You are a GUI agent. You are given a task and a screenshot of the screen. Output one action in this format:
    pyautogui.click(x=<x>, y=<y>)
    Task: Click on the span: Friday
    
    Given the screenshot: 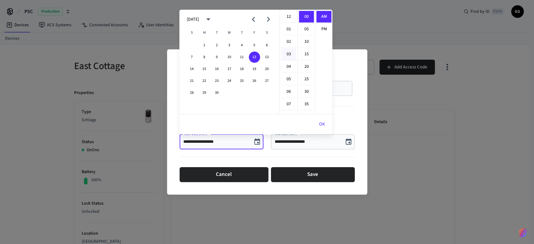 What is the action you would take?
    pyautogui.click(x=254, y=33)
    